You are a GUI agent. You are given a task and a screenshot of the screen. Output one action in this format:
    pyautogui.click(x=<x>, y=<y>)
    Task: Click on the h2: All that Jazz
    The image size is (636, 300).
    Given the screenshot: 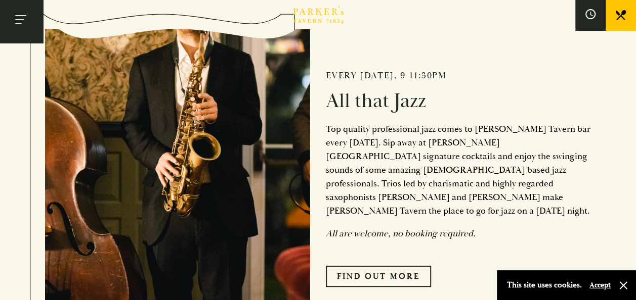 What is the action you would take?
    pyautogui.click(x=458, y=101)
    